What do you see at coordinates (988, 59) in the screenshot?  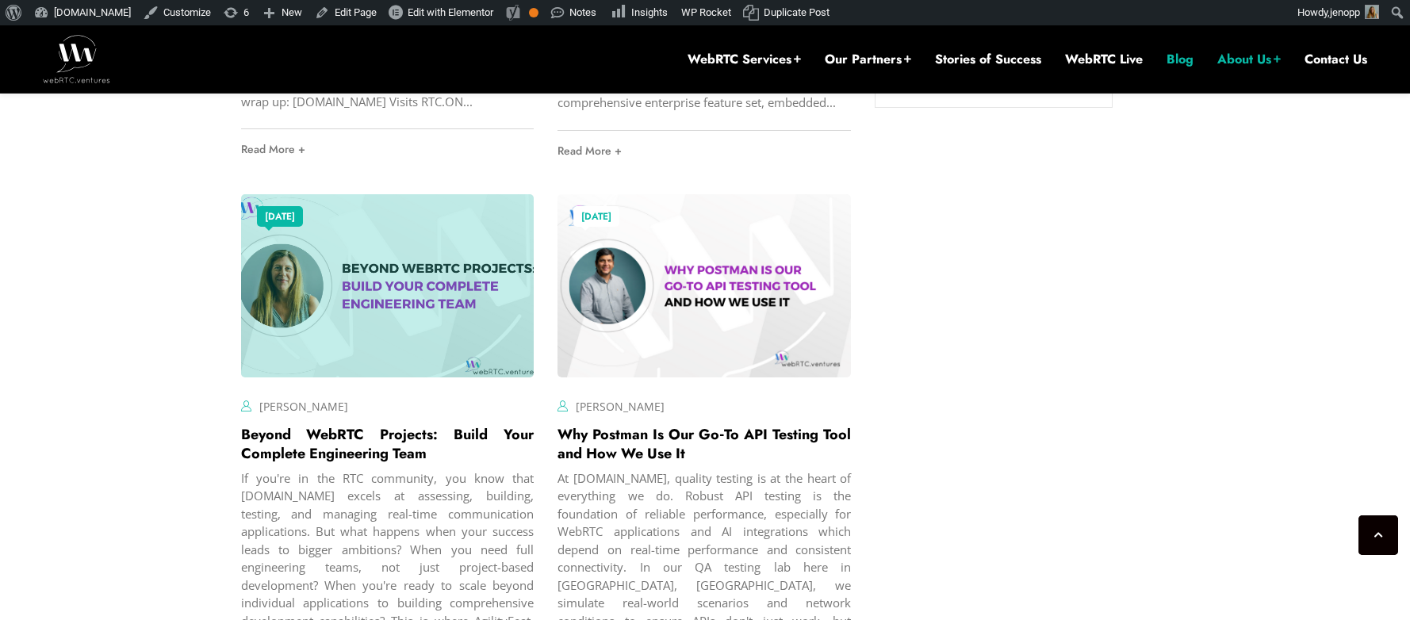 I see `a: Stories of Success` at bounding box center [988, 59].